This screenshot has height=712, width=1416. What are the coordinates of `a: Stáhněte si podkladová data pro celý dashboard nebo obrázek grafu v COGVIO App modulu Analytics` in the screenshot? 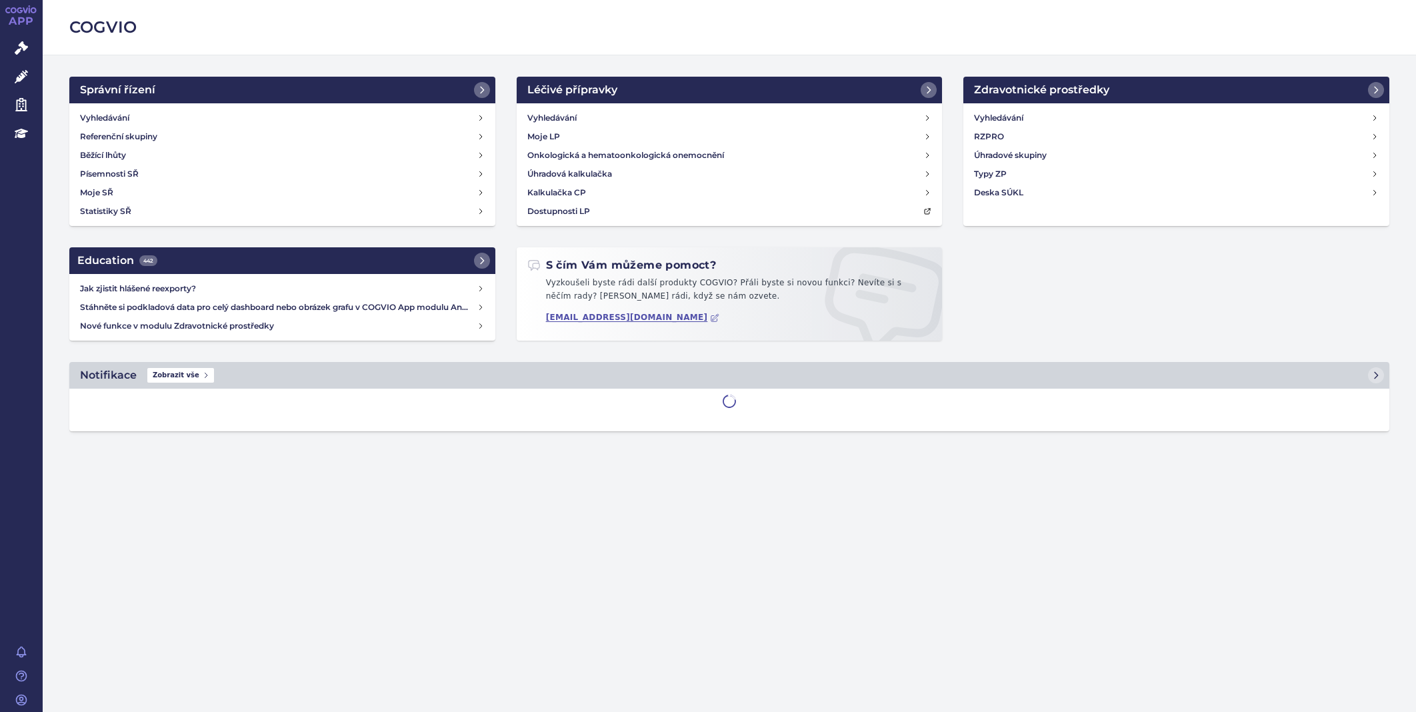 It's located at (282, 307).